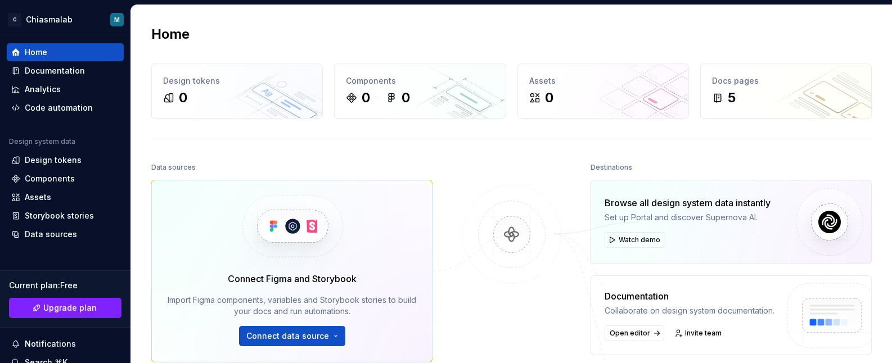  What do you see at coordinates (630, 333) in the screenshot?
I see `span: Open editor` at bounding box center [630, 333].